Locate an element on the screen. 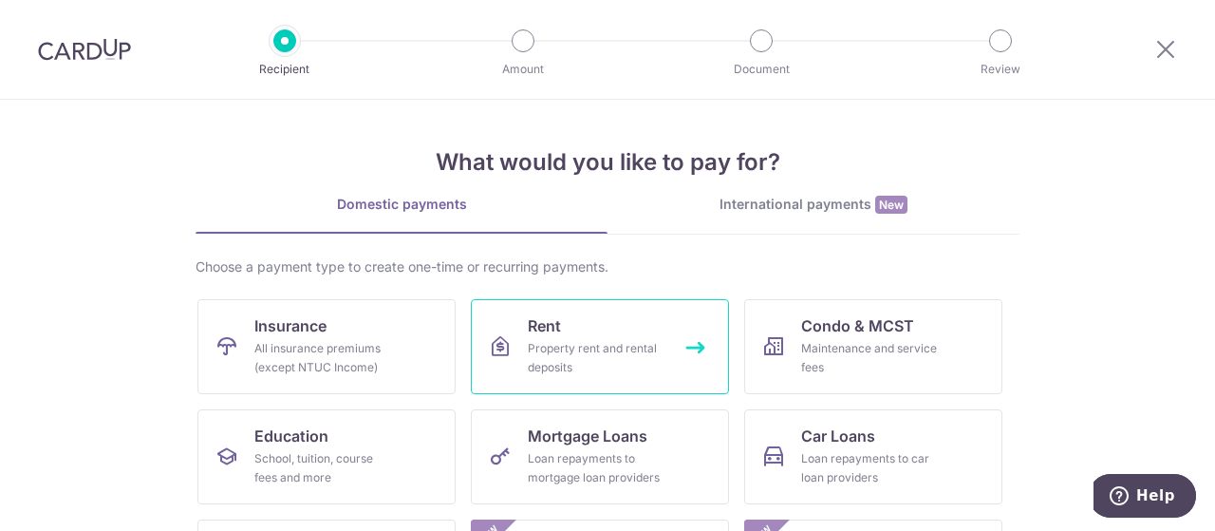 This screenshot has height=531, width=1215. span: New is located at coordinates (891, 204).